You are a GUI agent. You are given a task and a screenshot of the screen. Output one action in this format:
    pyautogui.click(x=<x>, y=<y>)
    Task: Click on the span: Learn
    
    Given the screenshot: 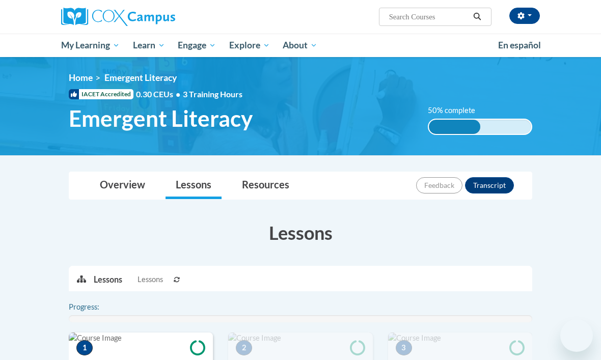 What is the action you would take?
    pyautogui.click(x=149, y=45)
    